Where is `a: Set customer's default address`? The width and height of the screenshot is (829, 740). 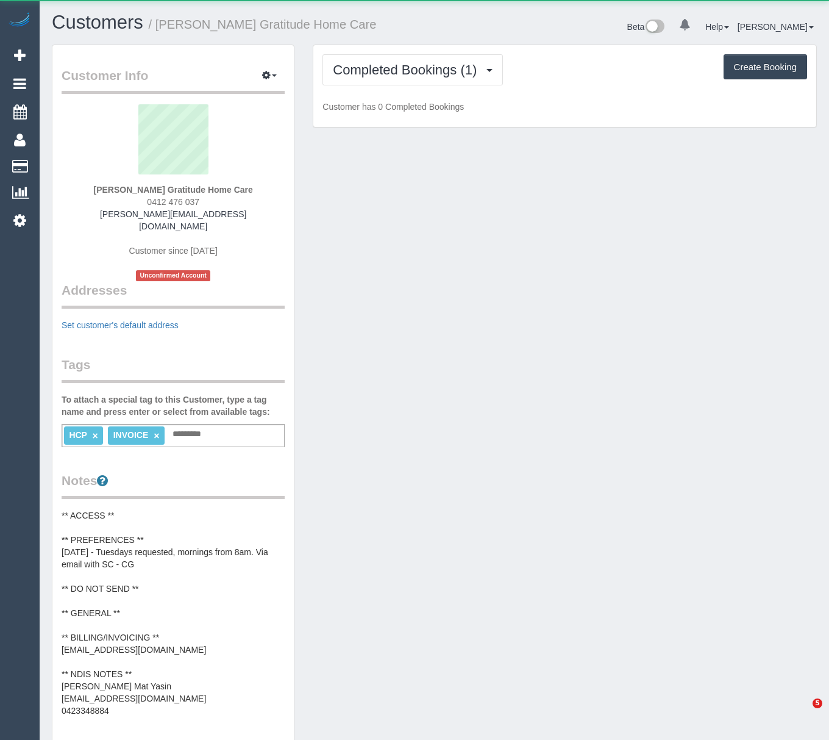
a: Set customer's default address is located at coordinates (120, 325).